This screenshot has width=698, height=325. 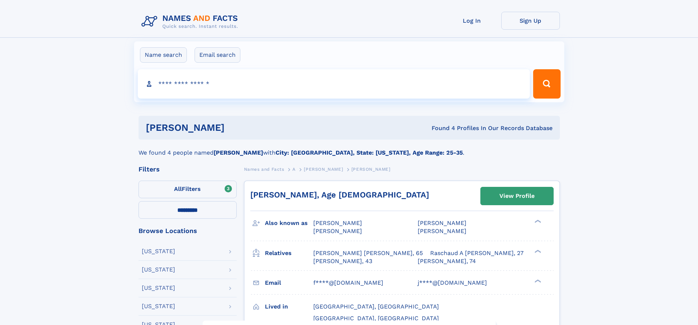 I want to click on h3: Email, so click(x=289, y=283).